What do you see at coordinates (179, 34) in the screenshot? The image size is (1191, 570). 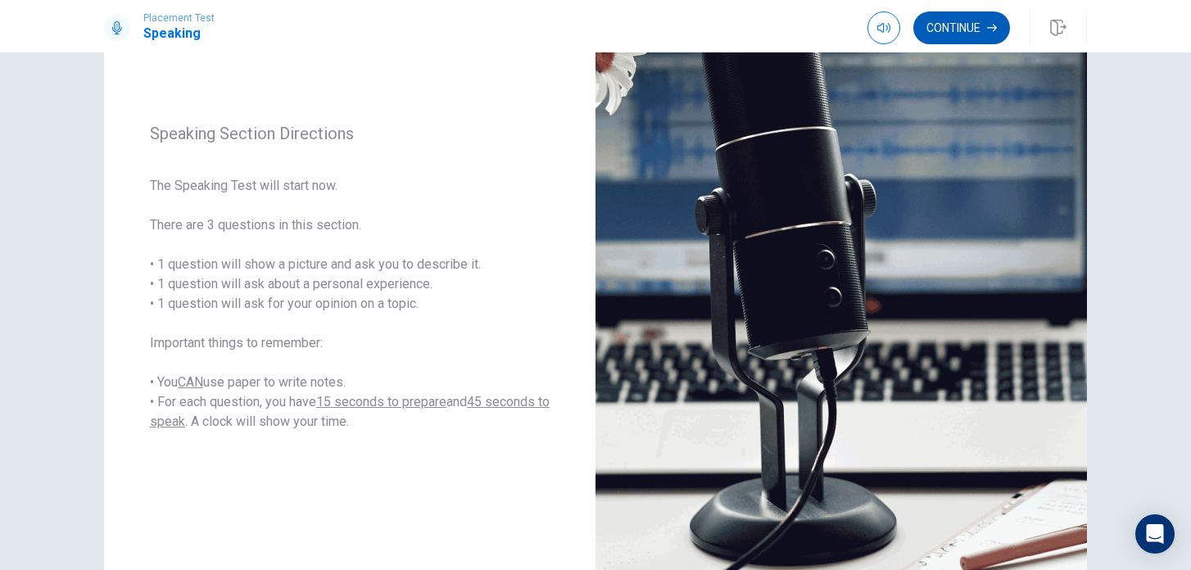 I see `h1: Speaking` at bounding box center [179, 34].